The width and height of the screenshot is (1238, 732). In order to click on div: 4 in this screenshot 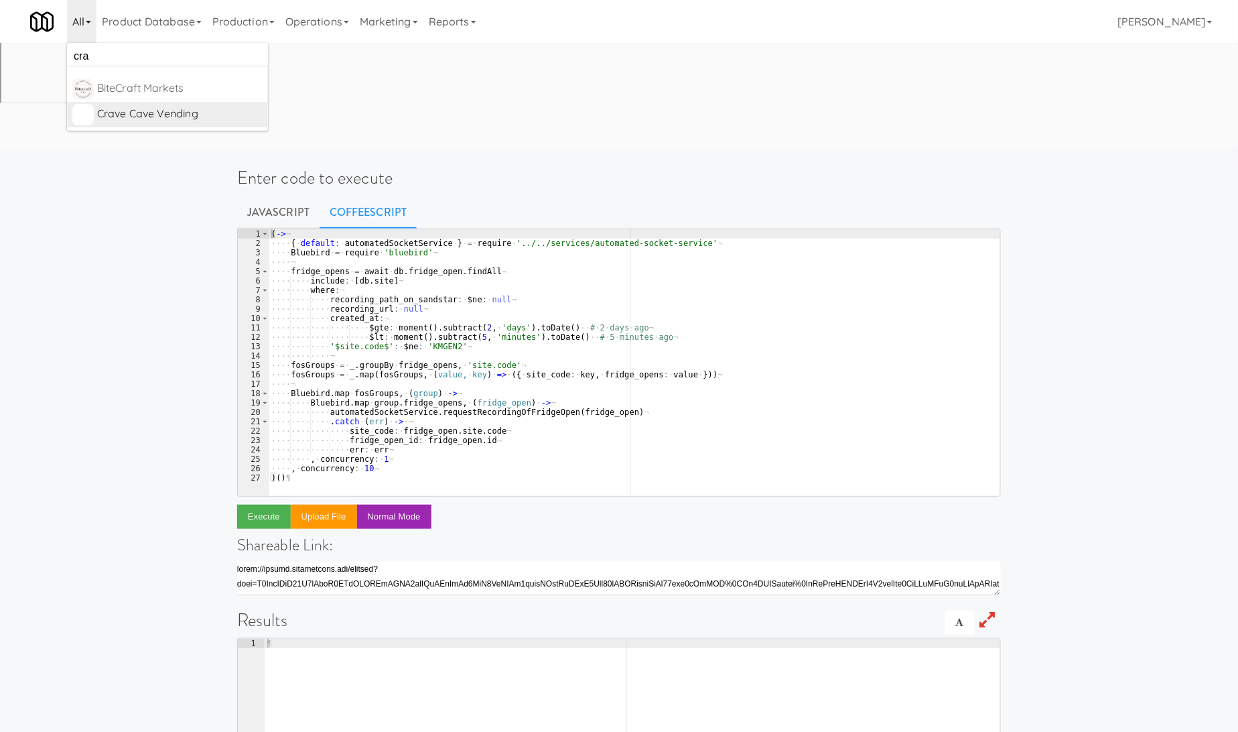, I will do `click(253, 262)`.